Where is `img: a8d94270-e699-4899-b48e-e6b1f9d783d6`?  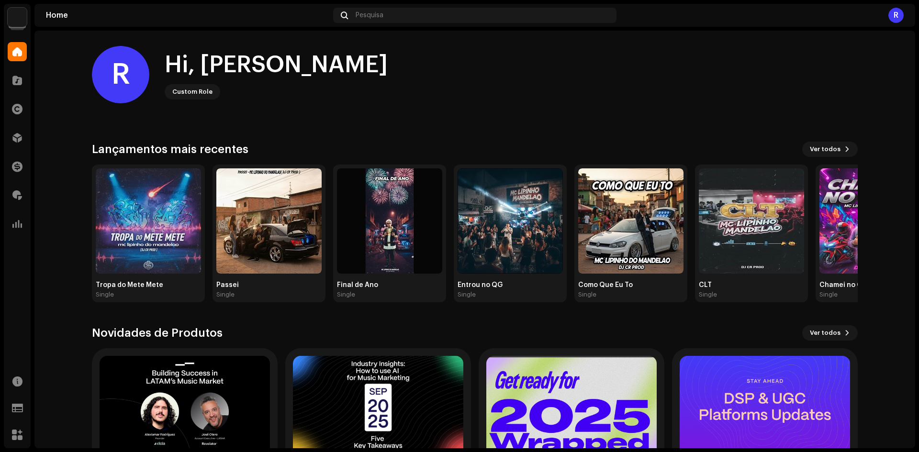
img: a8d94270-e699-4899-b48e-e6b1f9d783d6 is located at coordinates (631, 221).